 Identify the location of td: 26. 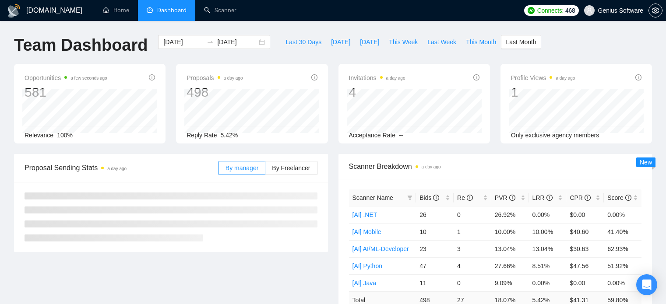
(435, 215).